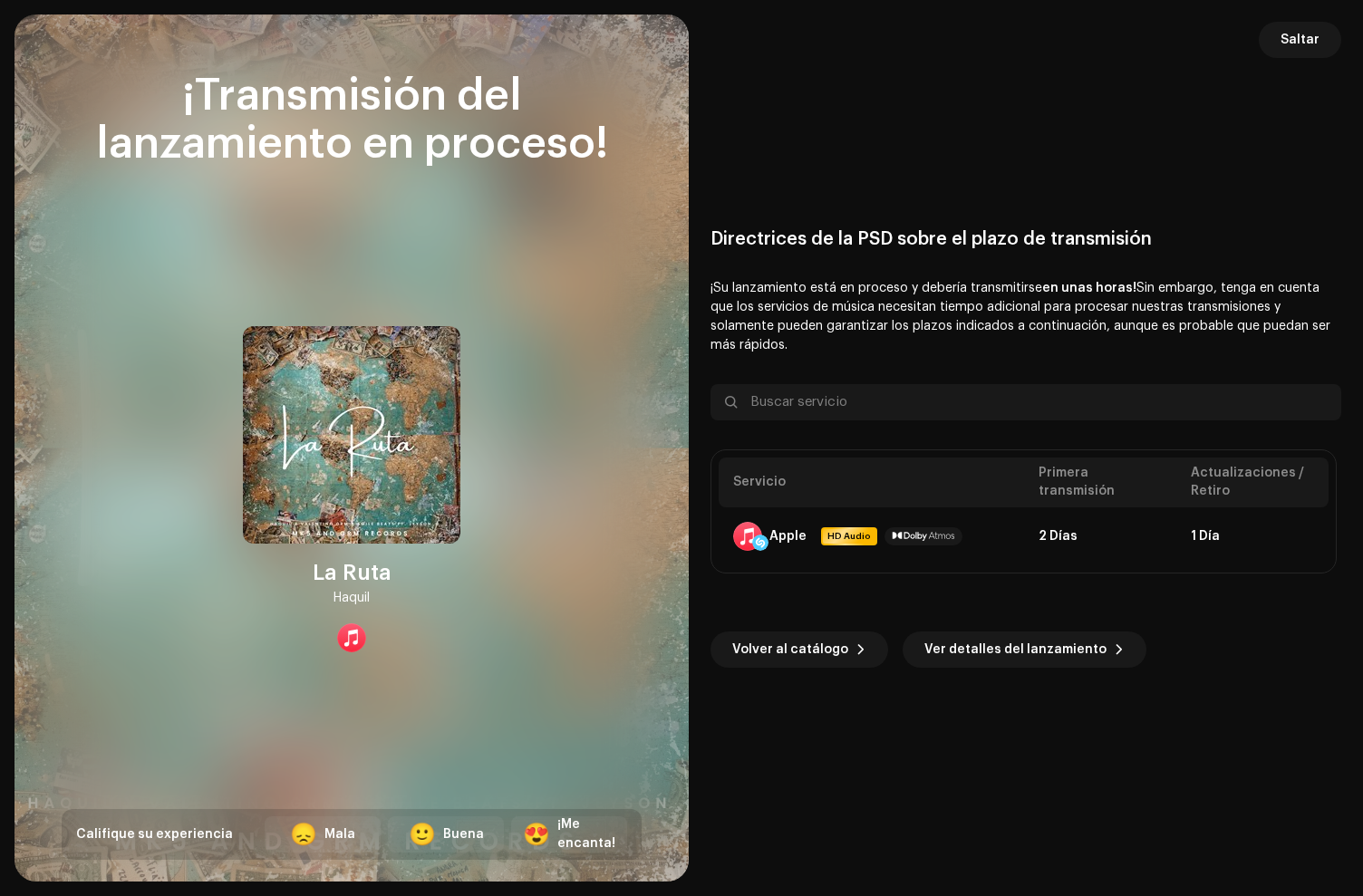 Image resolution: width=1363 pixels, height=896 pixels. Describe the element at coordinates (586, 834) in the screenshot. I see `div: ¡Me encanta!` at that location.